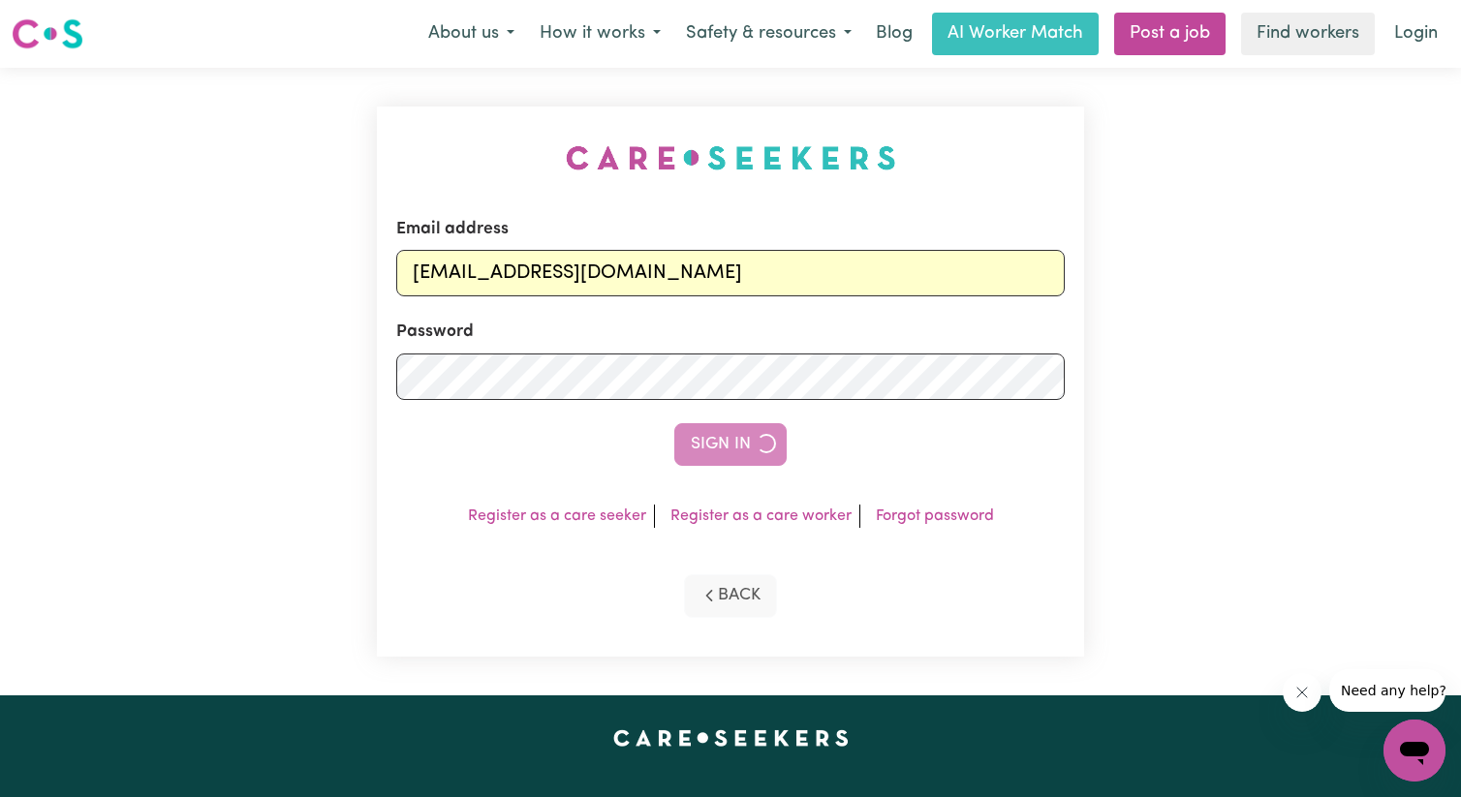 This screenshot has width=1461, height=797. I want to click on a: Post a job, so click(1169, 34).